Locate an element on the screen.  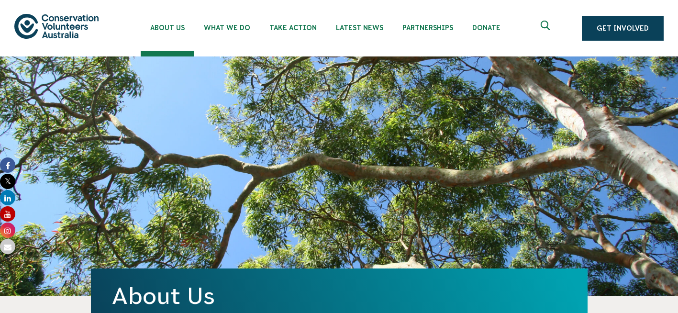
span: Expand search box is located at coordinates (547, 28).